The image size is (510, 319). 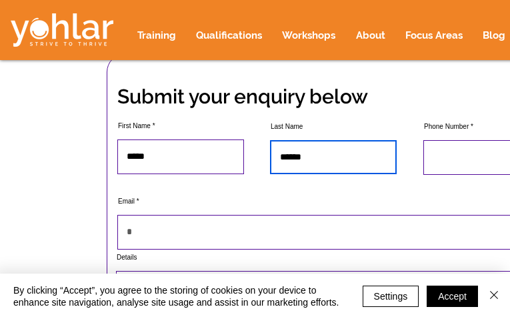 What do you see at coordinates (434, 35) in the screenshot?
I see `div: Focus Areas` at bounding box center [434, 35].